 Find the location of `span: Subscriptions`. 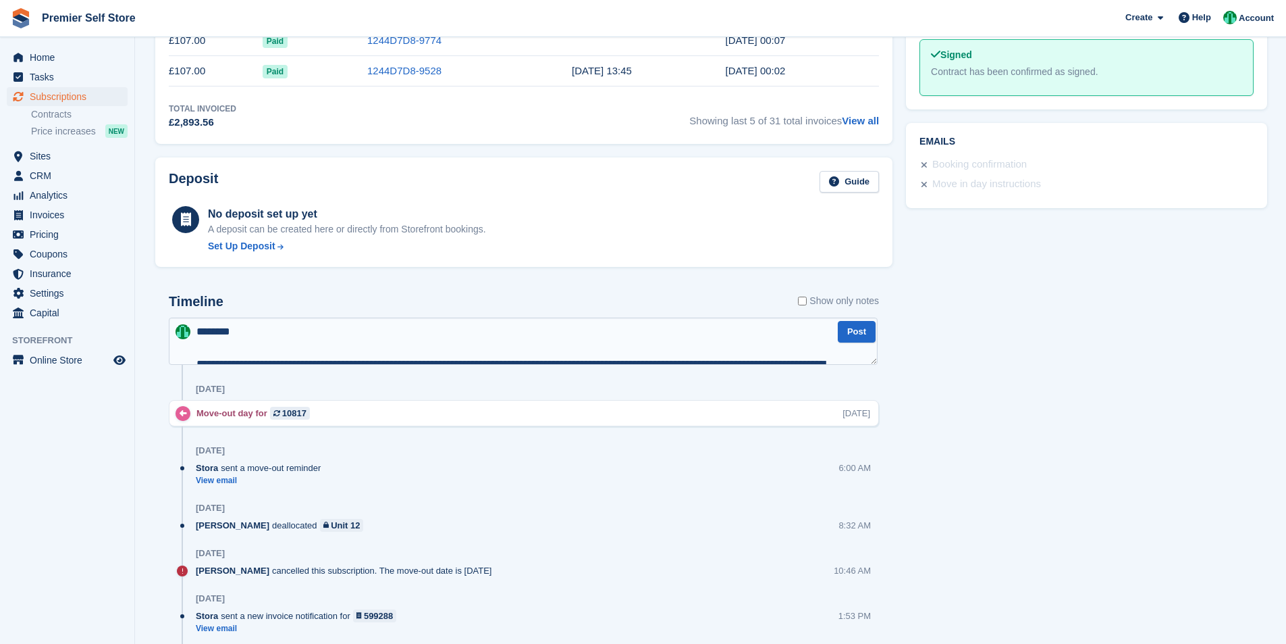

span: Subscriptions is located at coordinates (70, 97).